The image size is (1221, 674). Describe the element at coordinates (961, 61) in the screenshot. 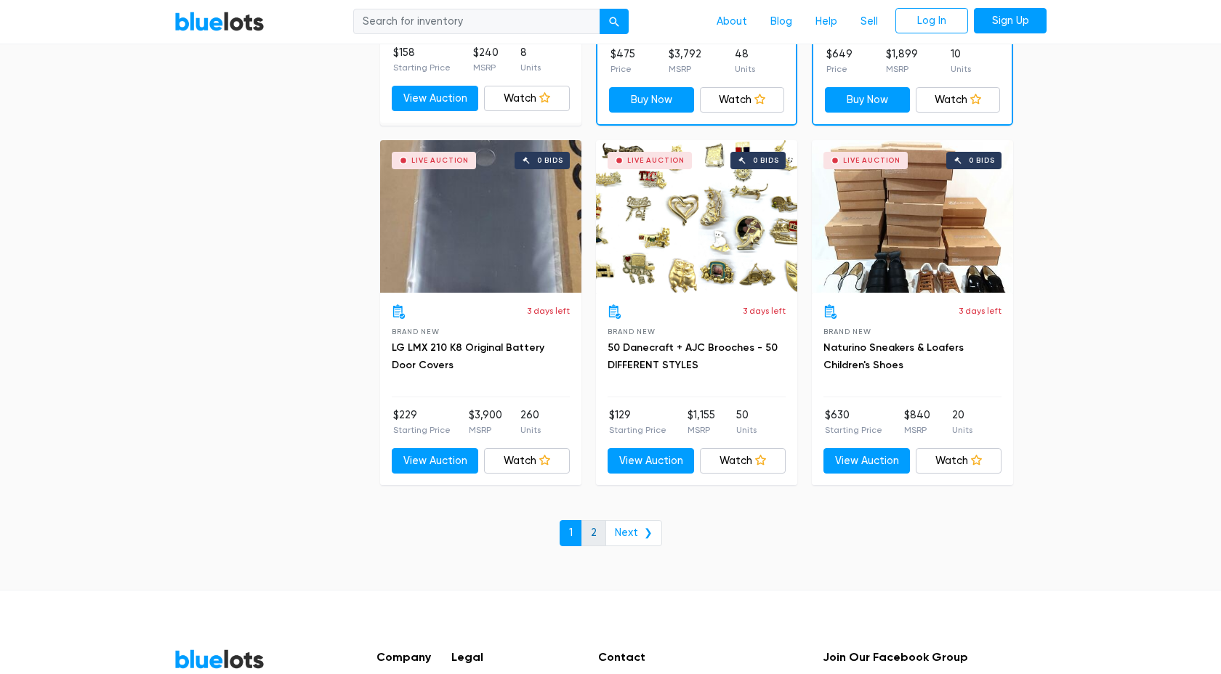

I see `li: 10` at that location.